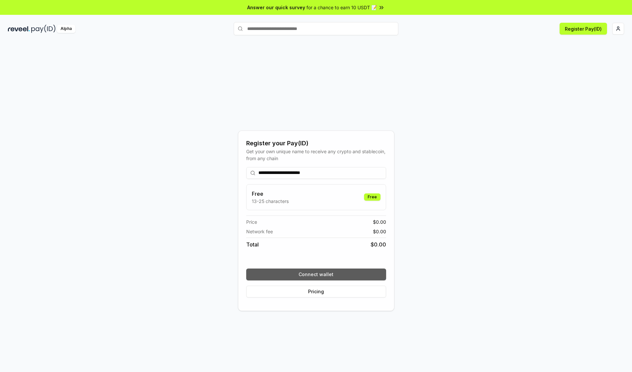 This screenshot has height=372, width=632. What do you see at coordinates (19, 29) in the screenshot?
I see `img: reveel_dark` at bounding box center [19, 29].